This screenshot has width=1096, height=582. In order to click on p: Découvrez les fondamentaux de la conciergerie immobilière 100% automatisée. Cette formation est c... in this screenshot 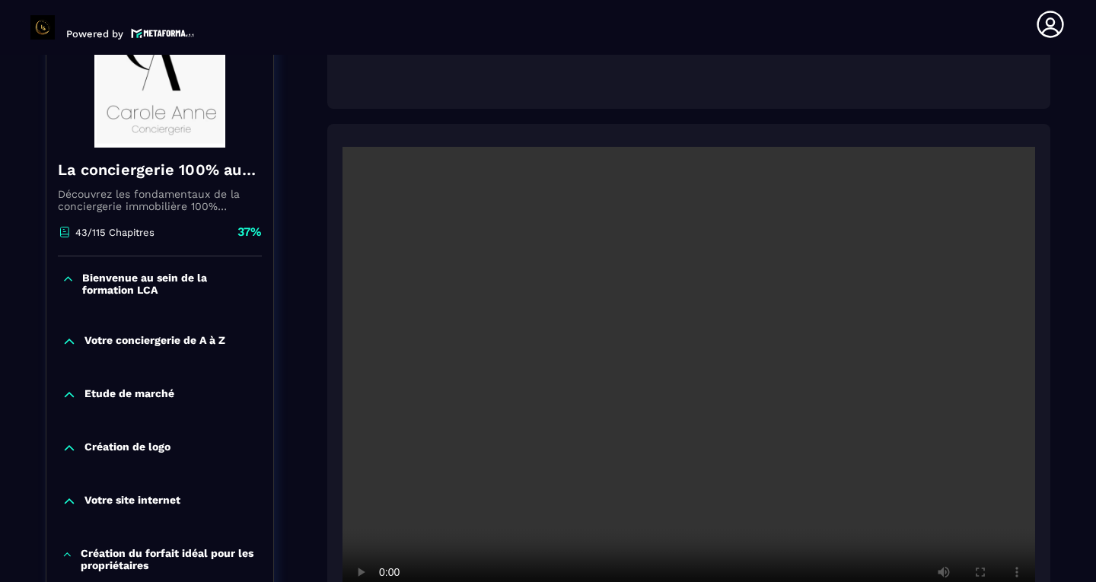, I will do `click(160, 200)`.